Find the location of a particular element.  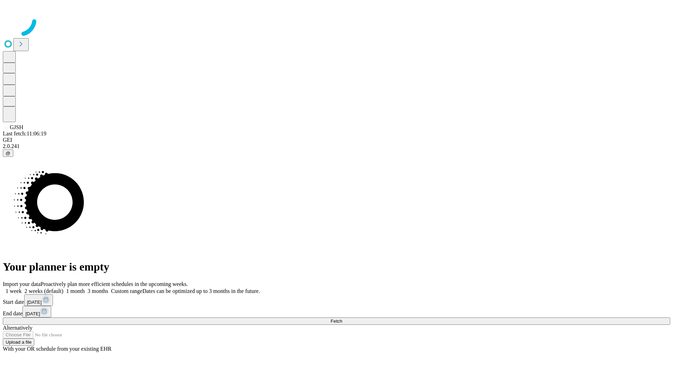

span: With your OR schedule from your existing EHR is located at coordinates (57, 349).